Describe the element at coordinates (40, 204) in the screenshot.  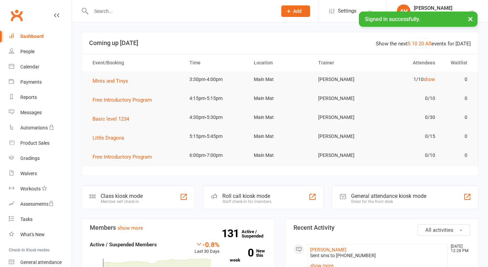
I see `a: Assessments` at that location.